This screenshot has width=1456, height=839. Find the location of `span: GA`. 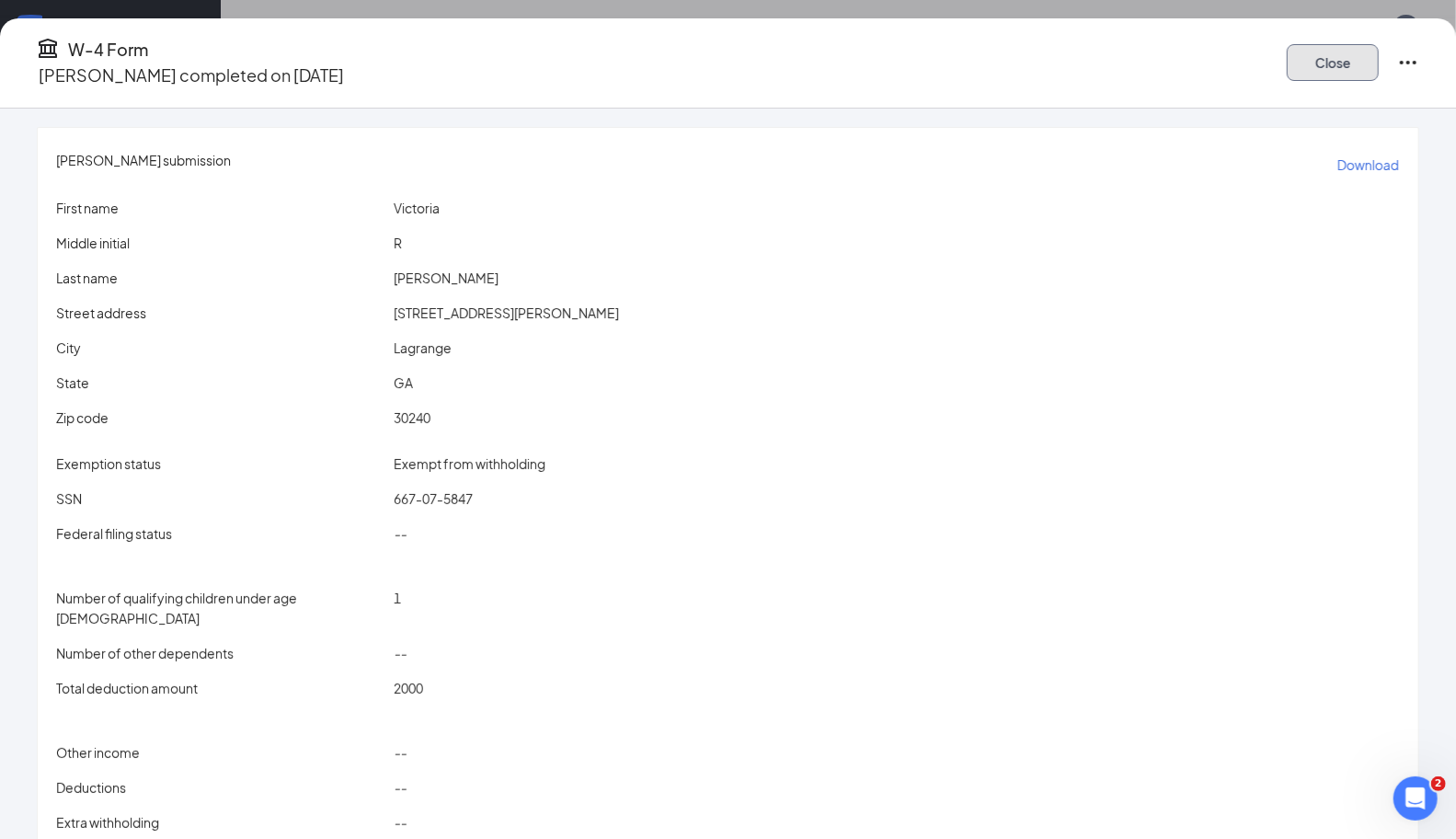

span: GA is located at coordinates (403, 383).